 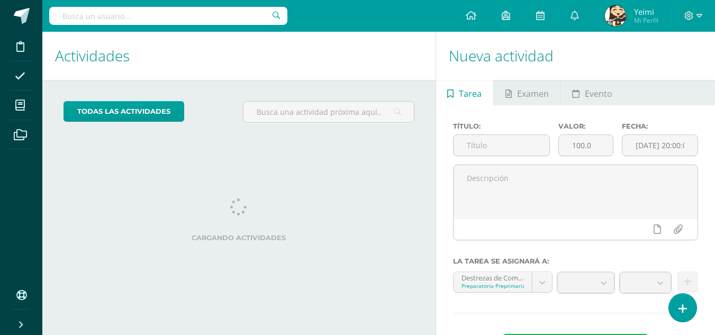 What do you see at coordinates (239, 238) in the screenshot?
I see `label: Cargando actividades` at bounding box center [239, 238].